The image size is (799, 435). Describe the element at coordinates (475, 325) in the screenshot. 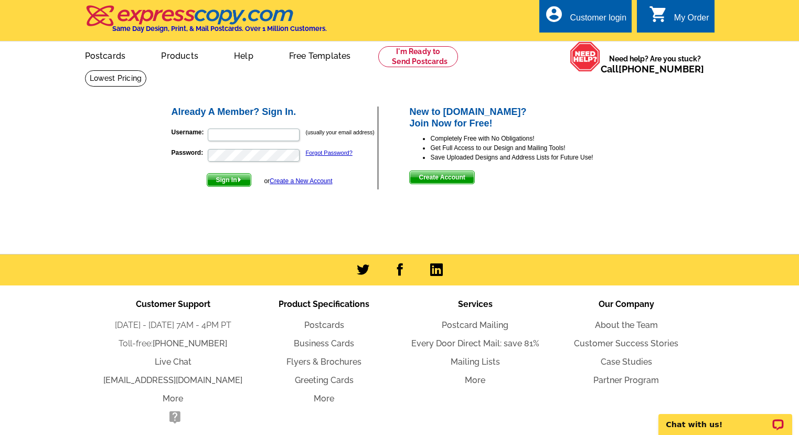

I see `a: Postcard Mailing` at that location.